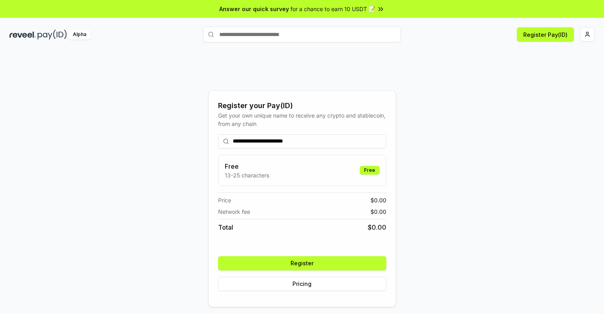 This screenshot has width=604, height=314. Describe the element at coordinates (247, 166) in the screenshot. I see `h3: Free` at that location.